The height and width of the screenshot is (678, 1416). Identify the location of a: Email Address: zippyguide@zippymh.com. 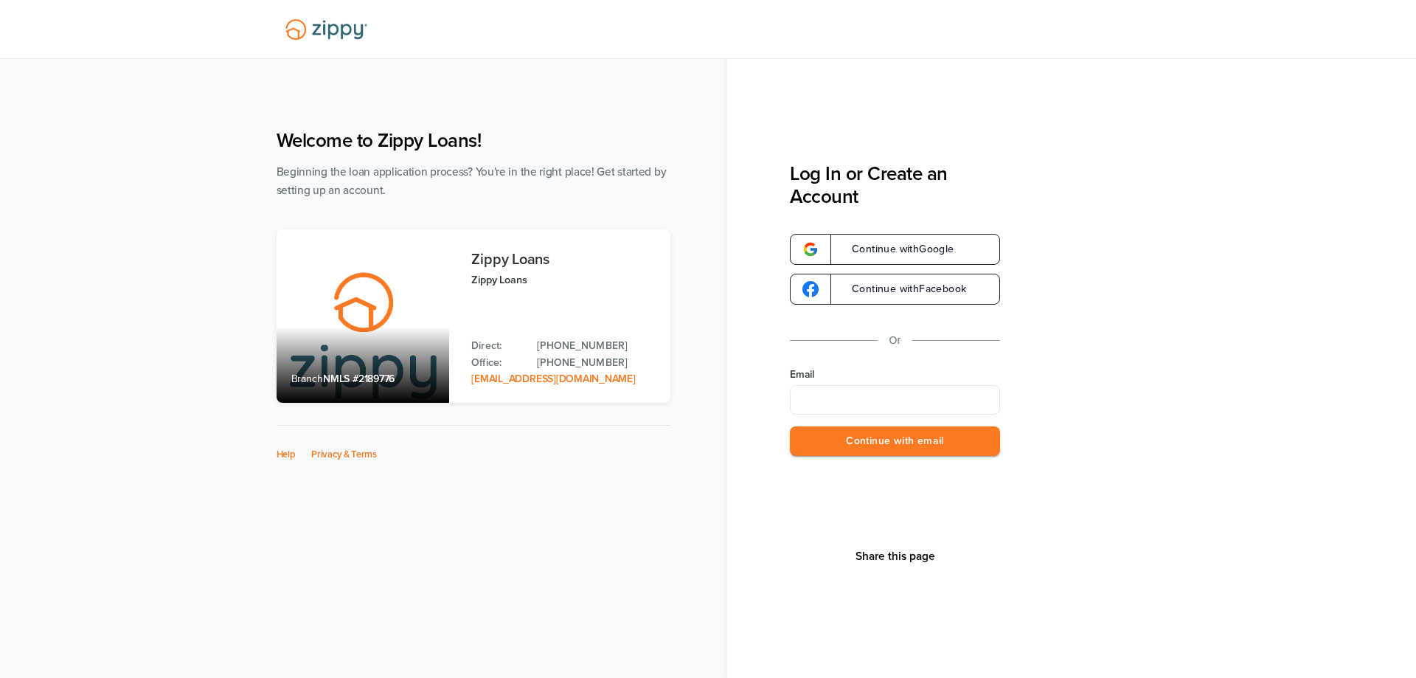
(553, 378).